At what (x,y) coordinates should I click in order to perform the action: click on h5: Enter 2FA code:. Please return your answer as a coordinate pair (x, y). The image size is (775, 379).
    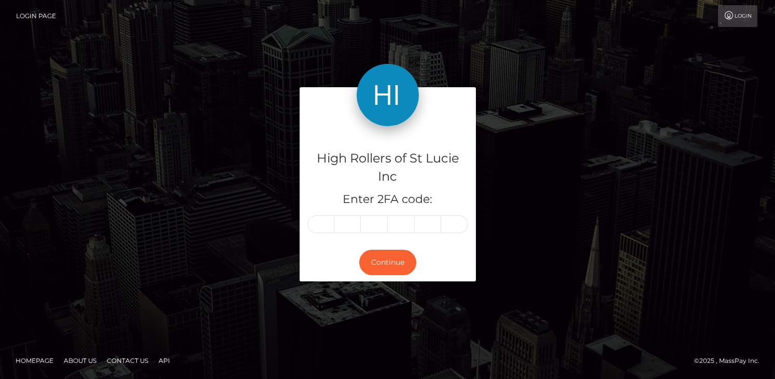
    Looking at the image, I should click on (388, 199).